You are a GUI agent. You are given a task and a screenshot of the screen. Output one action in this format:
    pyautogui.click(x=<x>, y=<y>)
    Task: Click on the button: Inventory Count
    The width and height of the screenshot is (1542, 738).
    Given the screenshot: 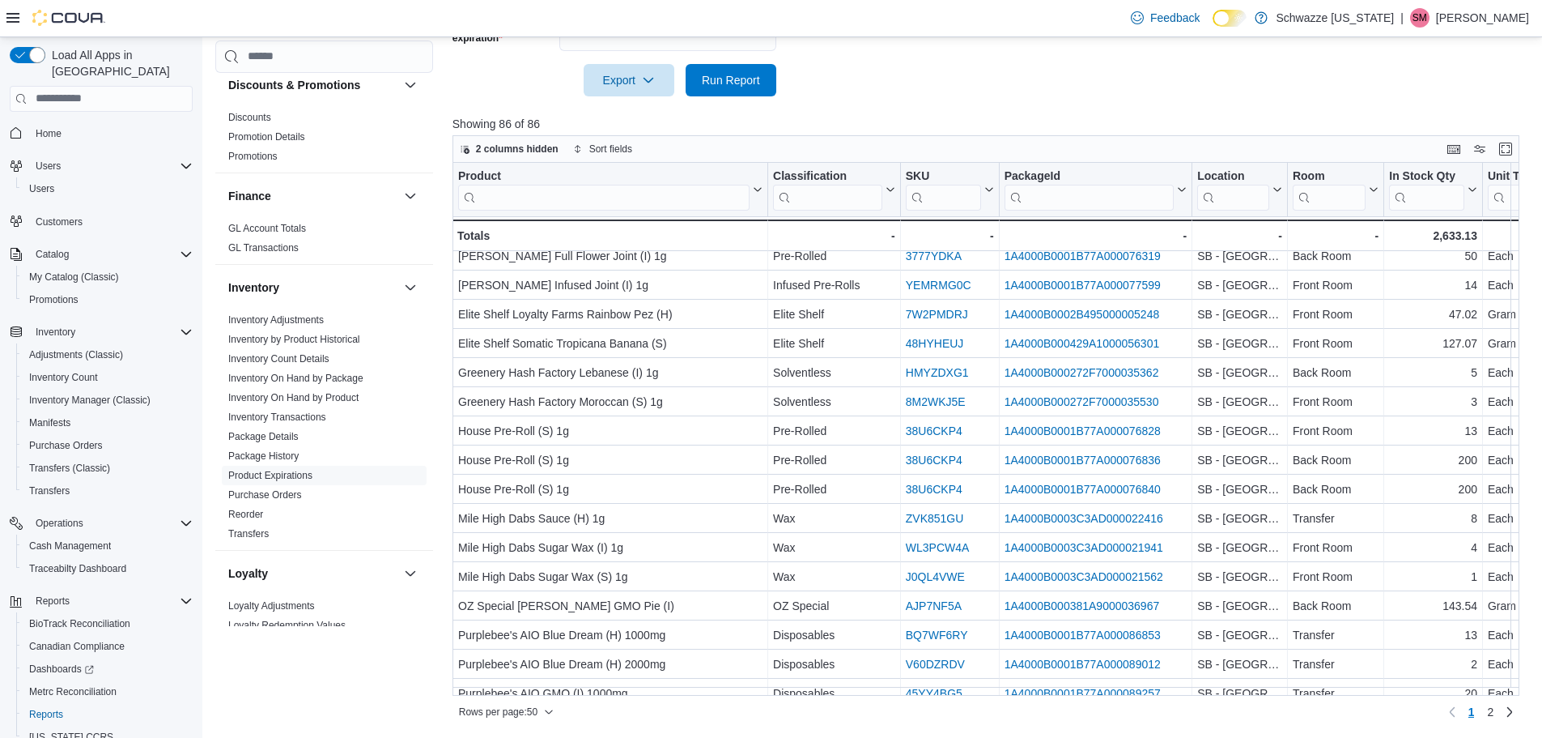 What is the action you would take?
    pyautogui.click(x=108, y=377)
    